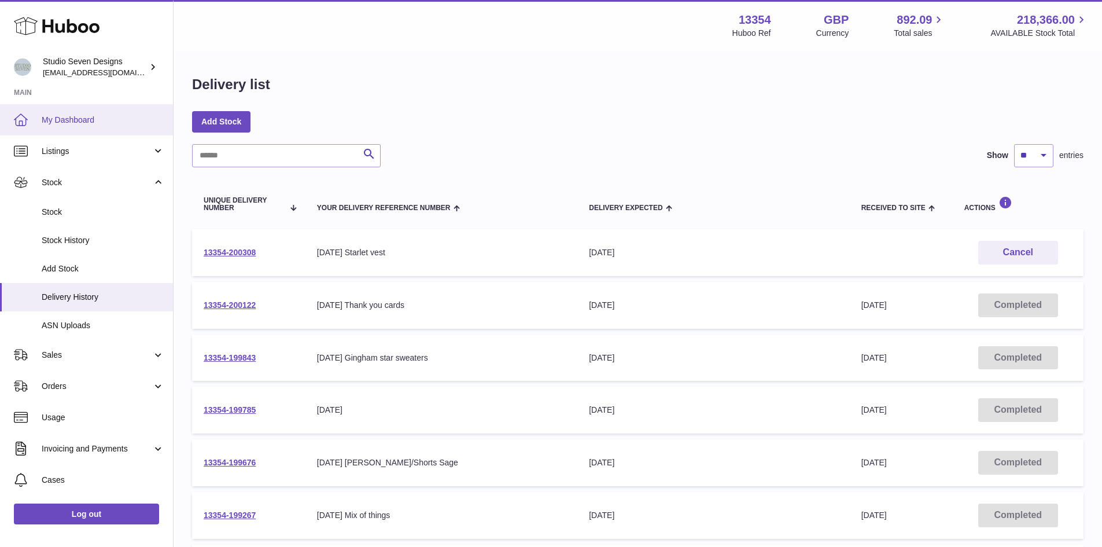 The width and height of the screenshot is (1102, 547). I want to click on span: Usage, so click(103, 417).